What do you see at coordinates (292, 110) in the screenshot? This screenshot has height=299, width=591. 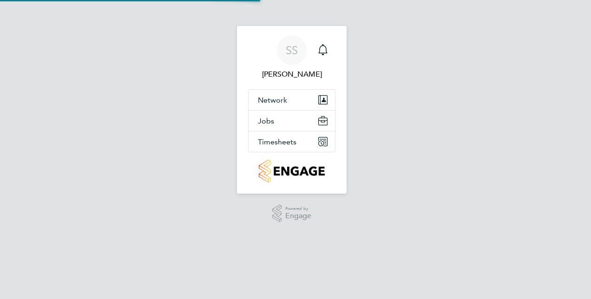 I see `nav: Main navigation` at bounding box center [292, 110].